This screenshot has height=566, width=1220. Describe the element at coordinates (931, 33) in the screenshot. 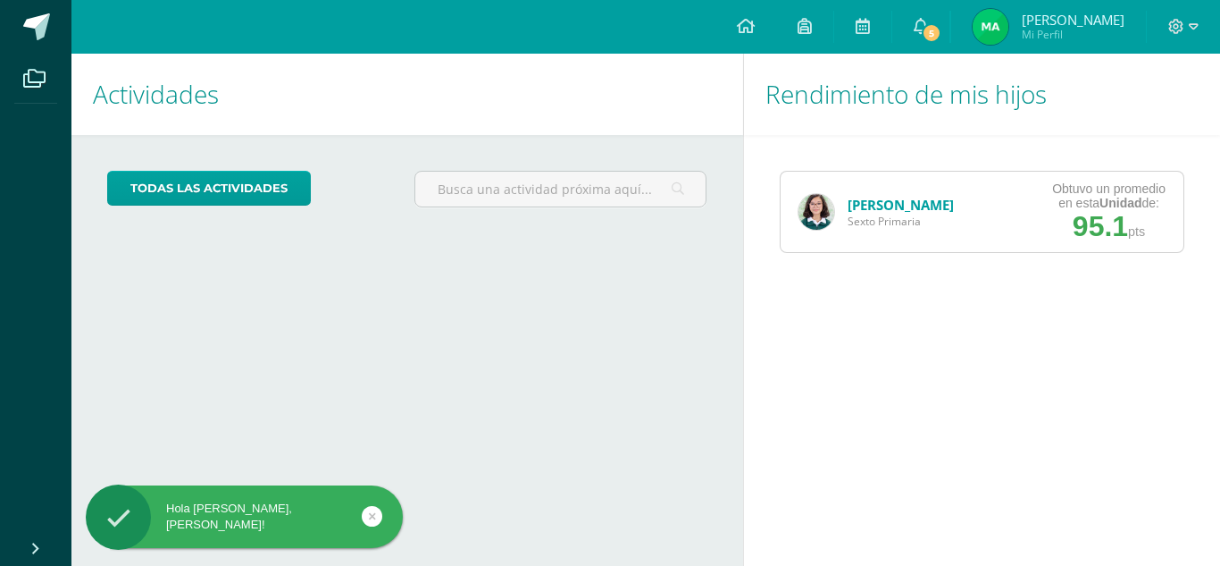

I see `span: 5` at that location.